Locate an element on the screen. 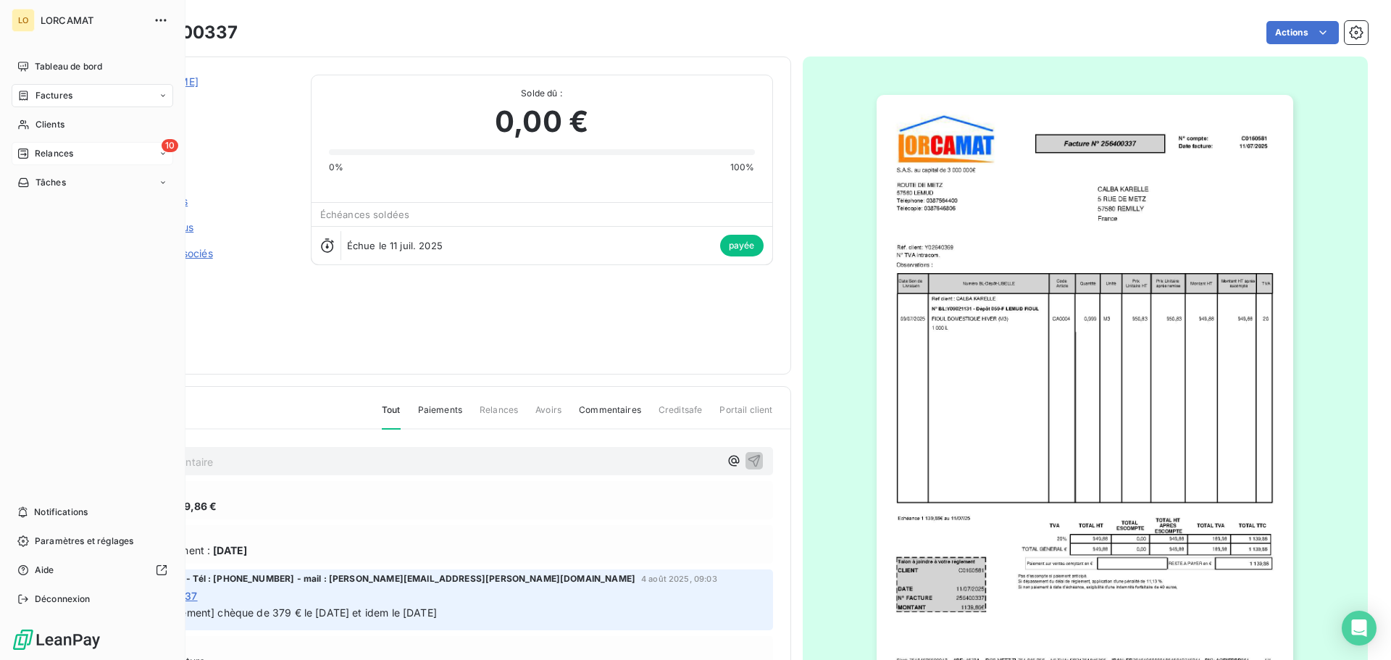  span: LORCAMAT is located at coordinates (93, 20).